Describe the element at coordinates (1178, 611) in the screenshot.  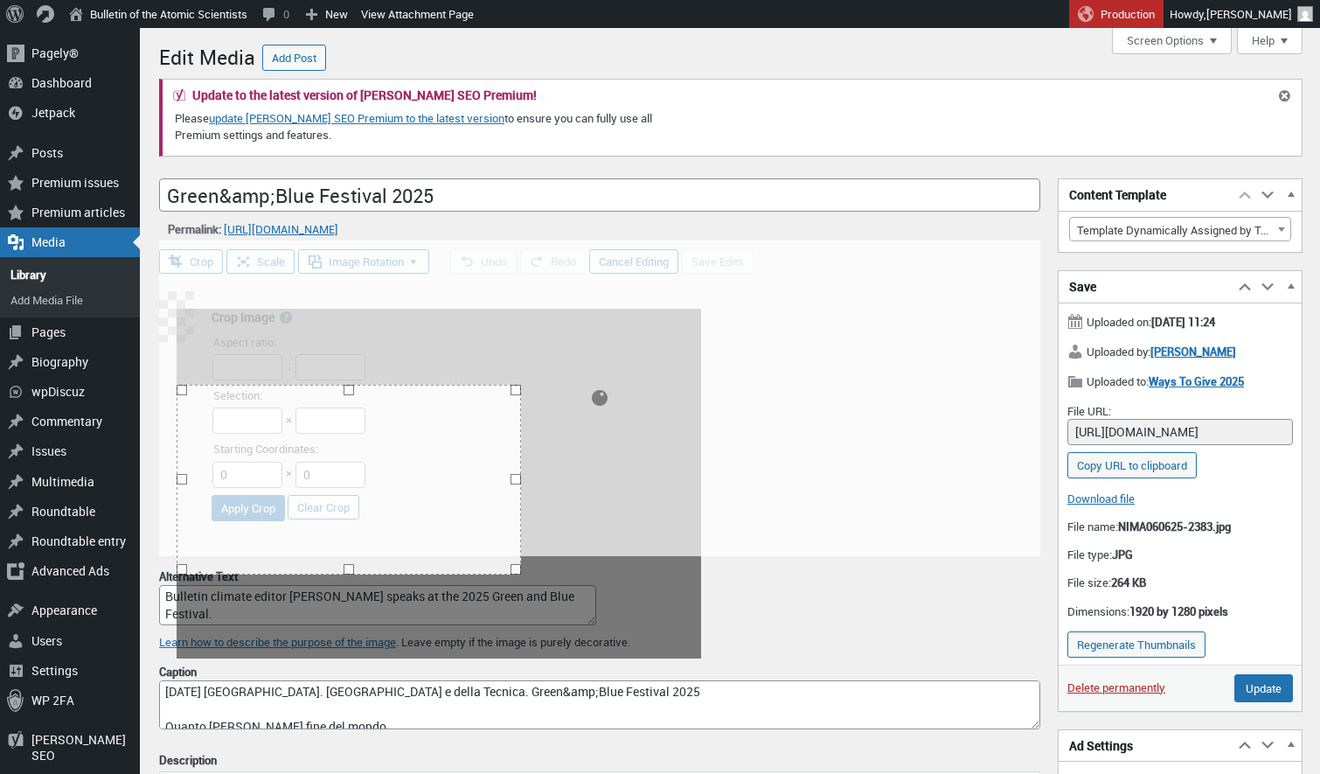
I see `span: 1920 by 1280 pixels` at that location.